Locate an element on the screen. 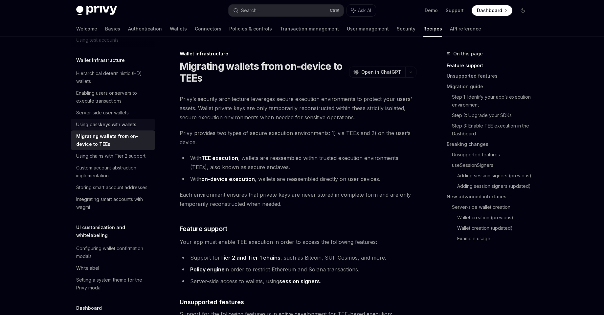  a: session signers is located at coordinates (299, 282).